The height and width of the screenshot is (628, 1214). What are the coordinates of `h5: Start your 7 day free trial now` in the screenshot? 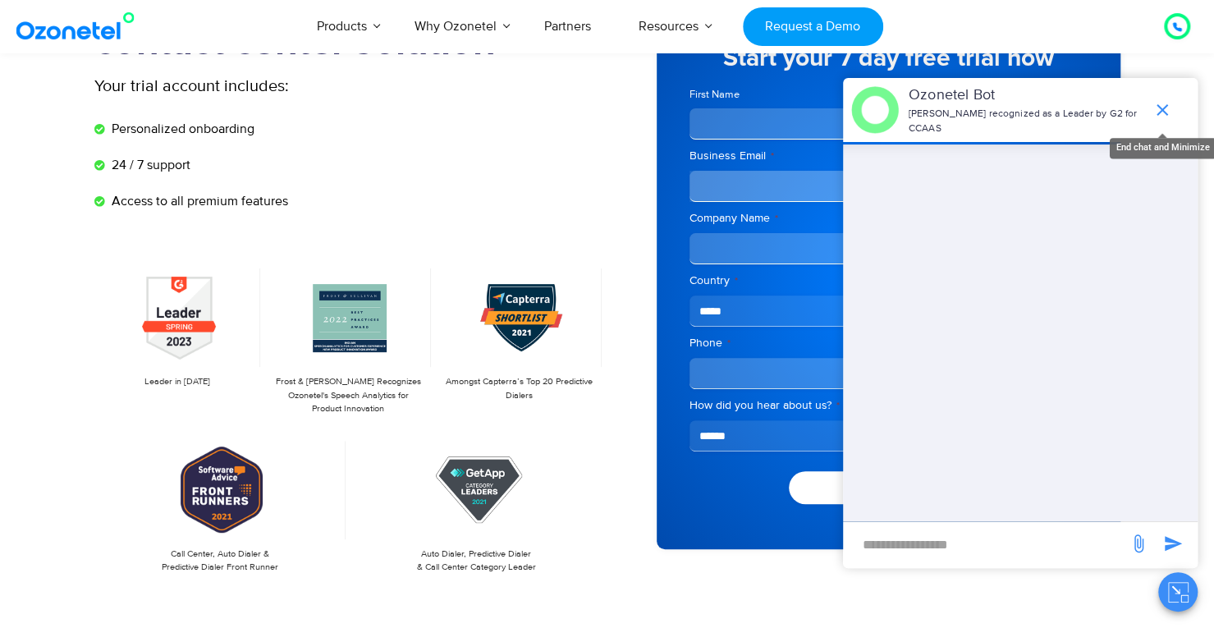 It's located at (888, 58).